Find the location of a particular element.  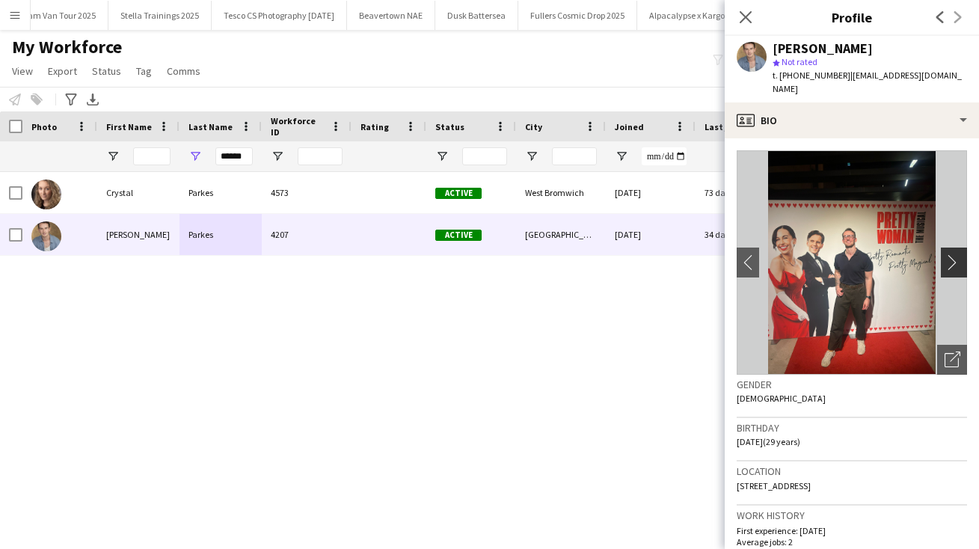

input: City Filter Input is located at coordinates (574, 156).